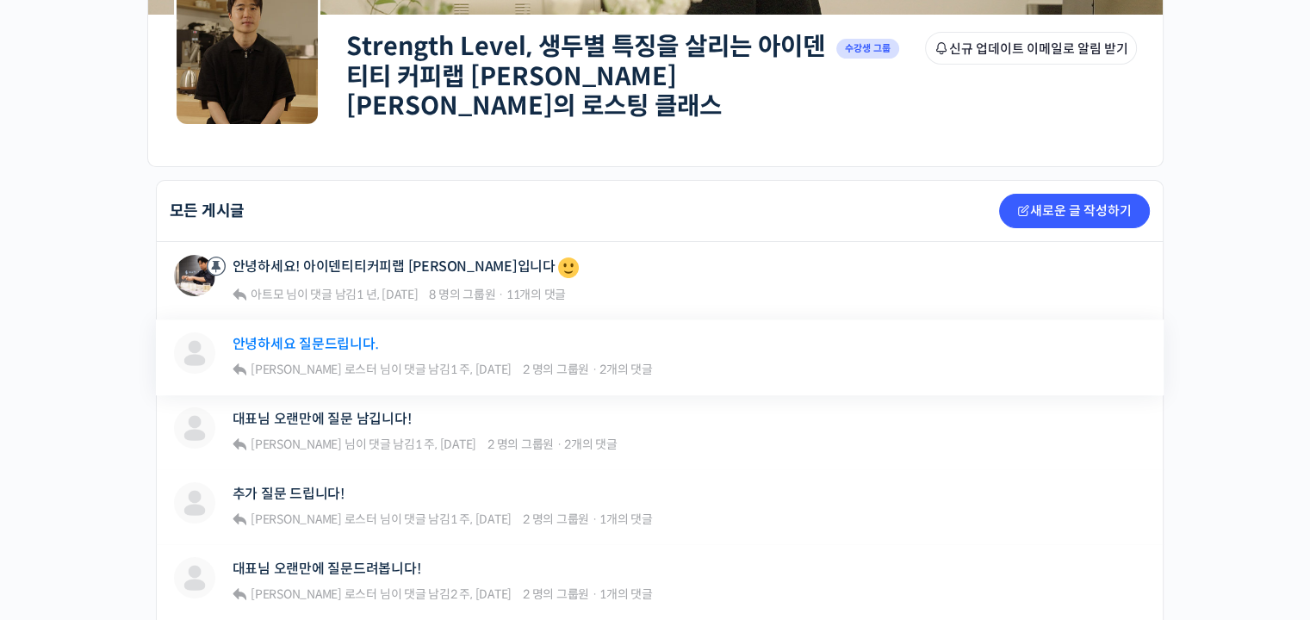 This screenshot has width=1310, height=620. I want to click on span: 수강생 그룹, so click(868, 48).